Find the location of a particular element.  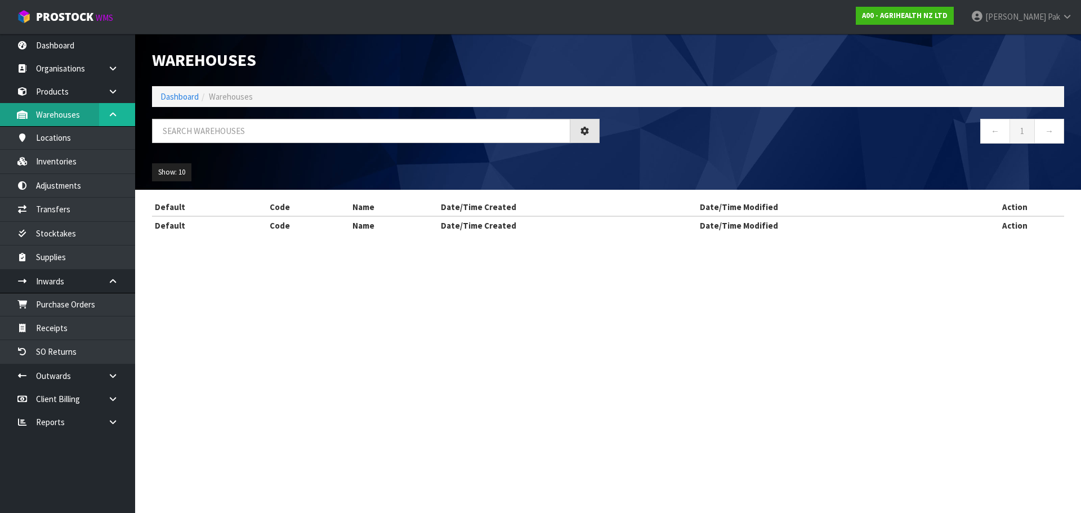

strong: A00 - AGRIHEALTH NZ LTD is located at coordinates (905, 15).